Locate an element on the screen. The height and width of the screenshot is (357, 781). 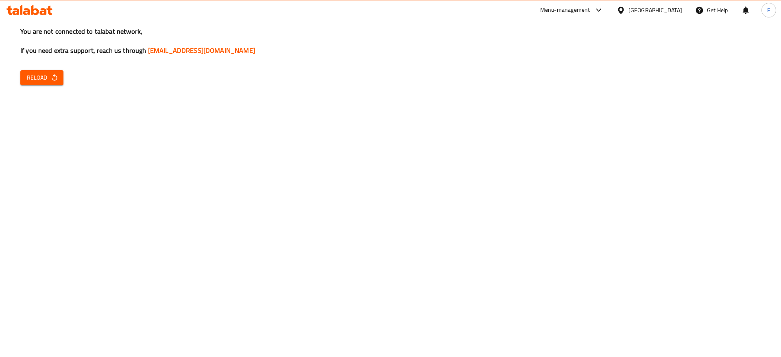
button: Reload is located at coordinates (42, 78).